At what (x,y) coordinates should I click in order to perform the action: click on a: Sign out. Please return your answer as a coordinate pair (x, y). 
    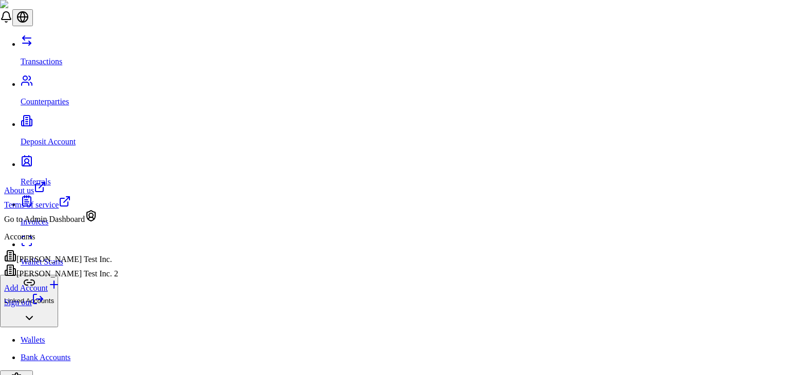
    Looking at the image, I should click on (24, 302).